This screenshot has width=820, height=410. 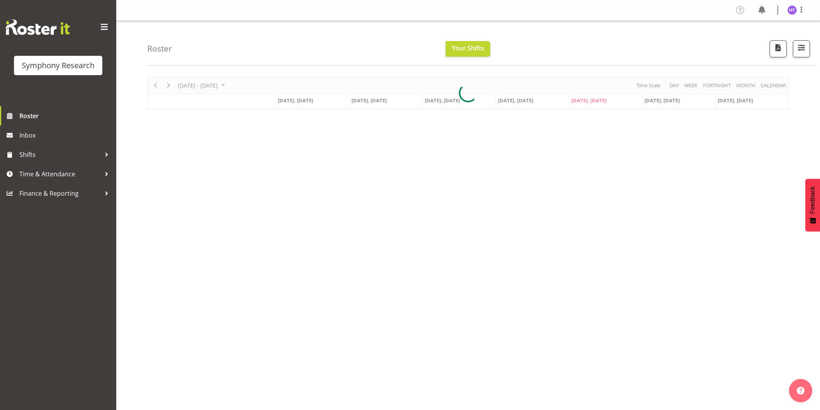 I want to click on img: Rosterit website logo, so click(x=38, y=27).